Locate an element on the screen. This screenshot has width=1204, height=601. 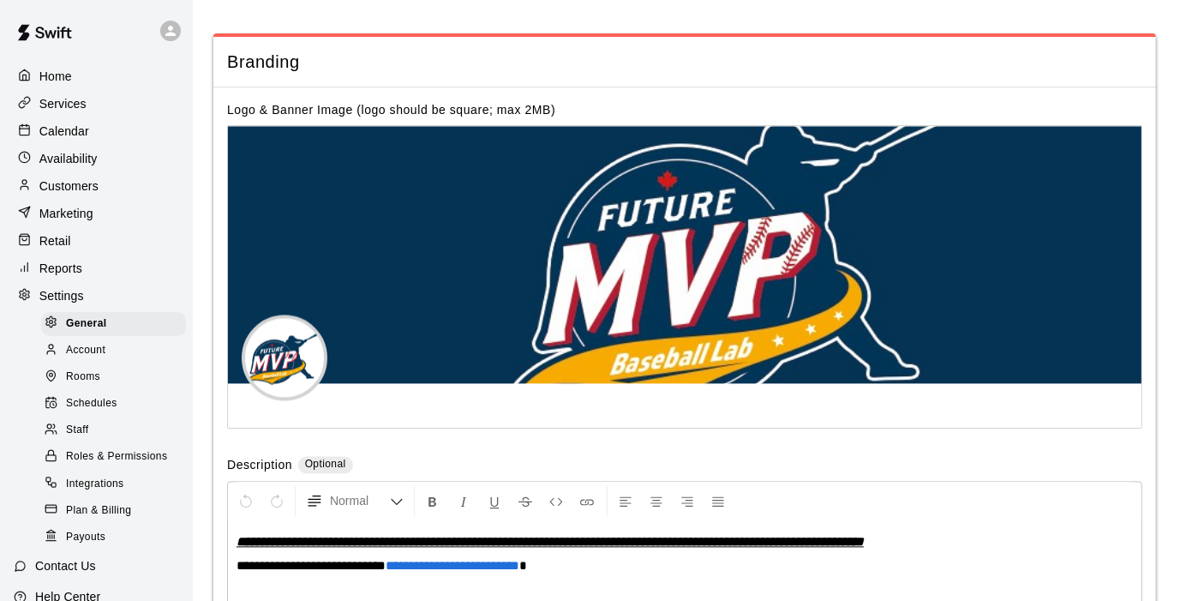
a: Retail is located at coordinates (96, 241).